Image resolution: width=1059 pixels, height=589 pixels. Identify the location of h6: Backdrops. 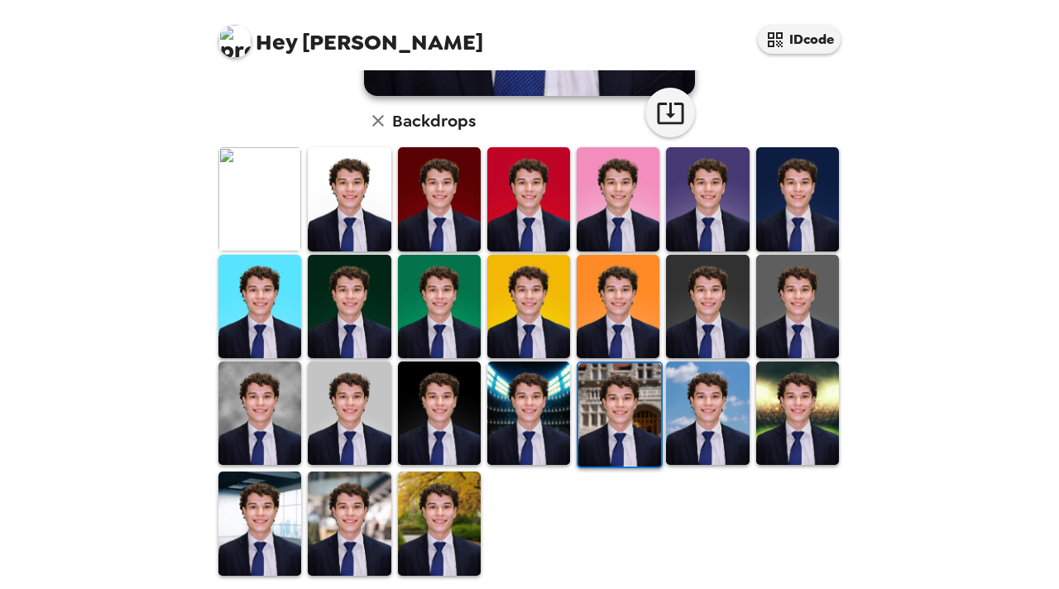
(434, 121).